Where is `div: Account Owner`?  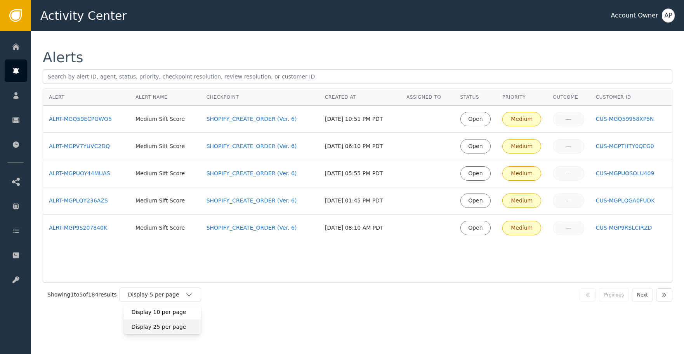
div: Account Owner is located at coordinates (635, 16).